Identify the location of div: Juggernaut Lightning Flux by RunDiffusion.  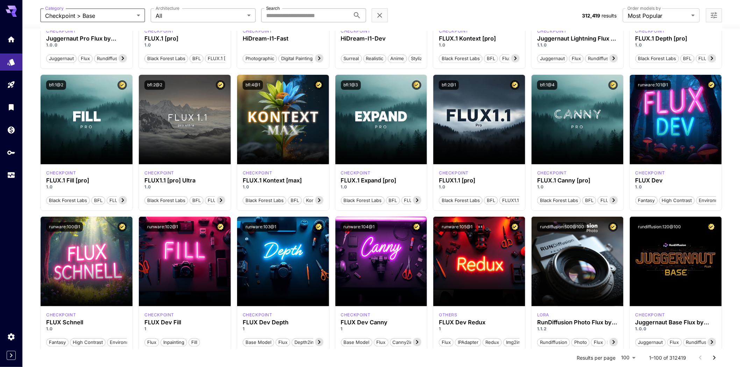
(578, 38).